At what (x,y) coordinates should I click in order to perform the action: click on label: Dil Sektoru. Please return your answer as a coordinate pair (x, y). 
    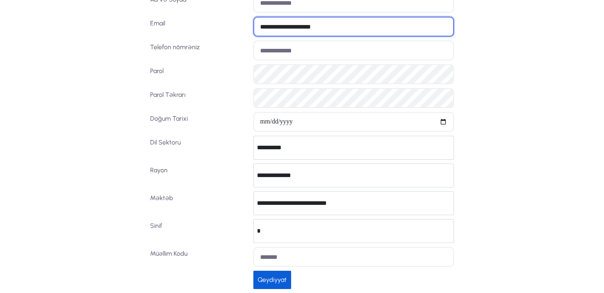
    Looking at the image, I should click on (199, 148).